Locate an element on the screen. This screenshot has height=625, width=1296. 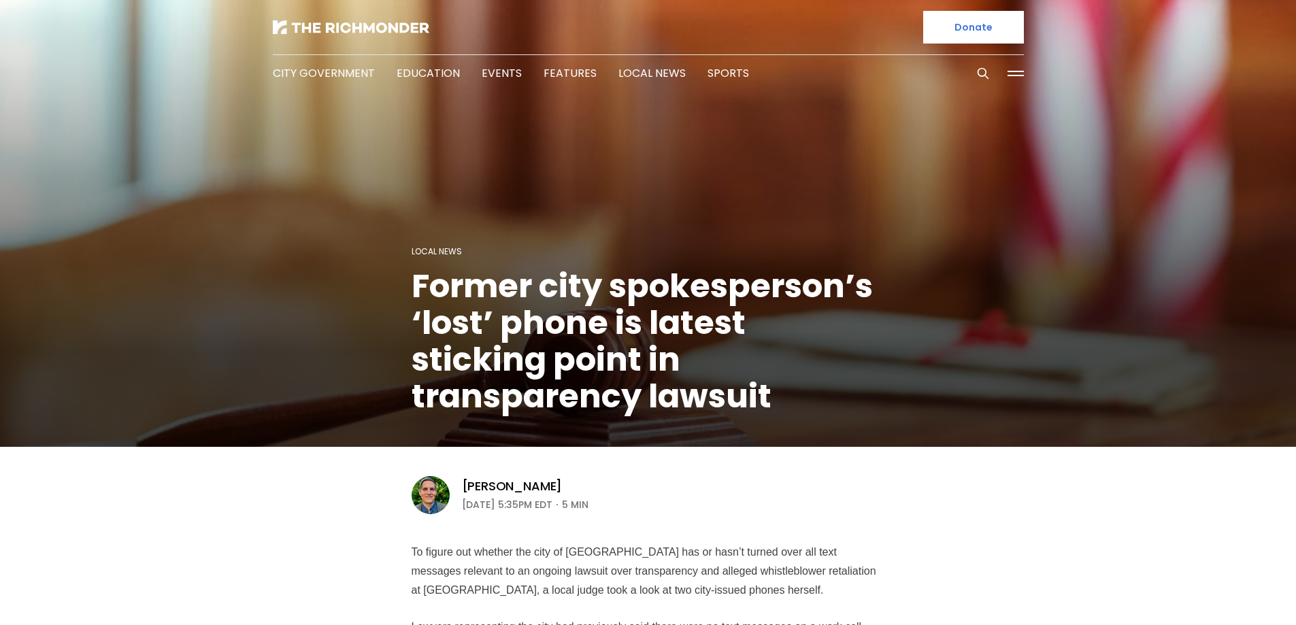
span: 5 min is located at coordinates (575, 505).